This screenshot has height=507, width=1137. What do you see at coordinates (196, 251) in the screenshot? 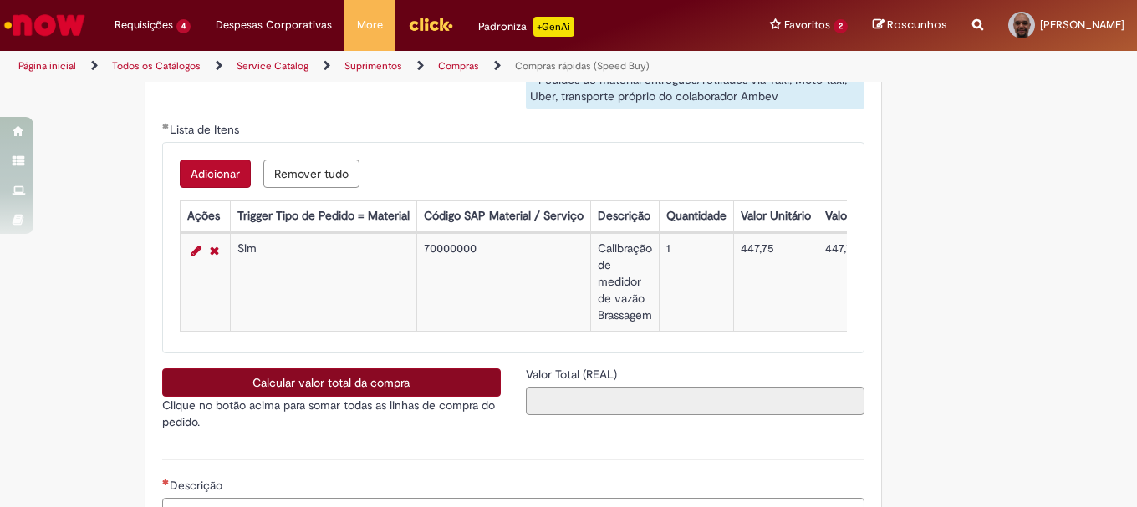
I see `a: Editar Linha 1` at bounding box center [196, 251].